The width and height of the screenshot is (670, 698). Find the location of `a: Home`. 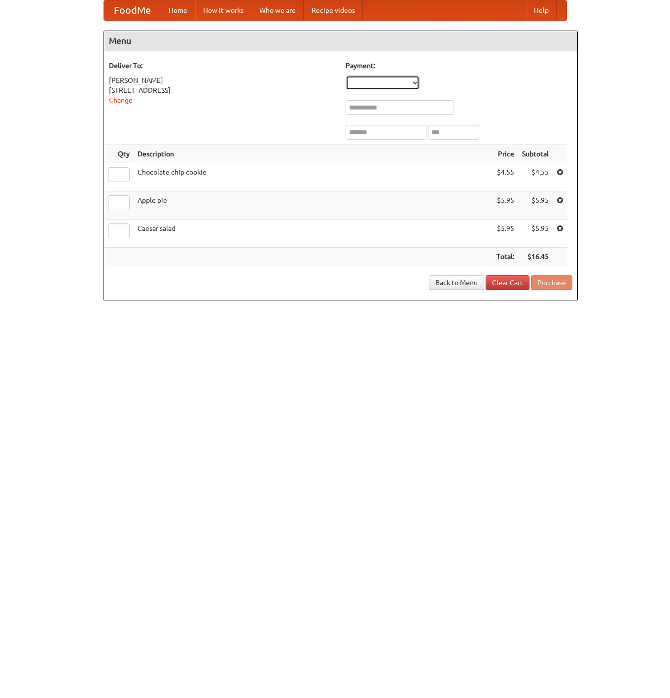

a: Home is located at coordinates (178, 10).